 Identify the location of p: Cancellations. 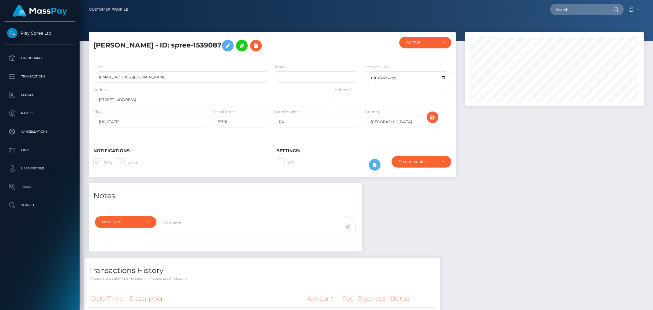
(40, 132).